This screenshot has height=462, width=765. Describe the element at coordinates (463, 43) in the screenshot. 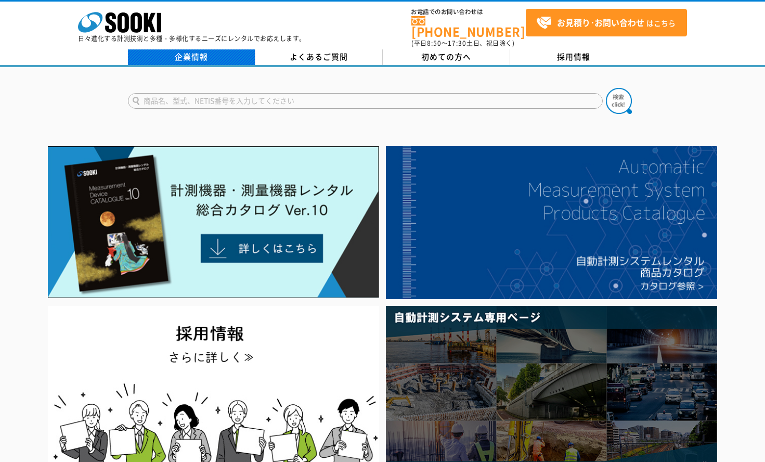

I see `span: (平日 ～ 土日、祝日除く)` at that location.